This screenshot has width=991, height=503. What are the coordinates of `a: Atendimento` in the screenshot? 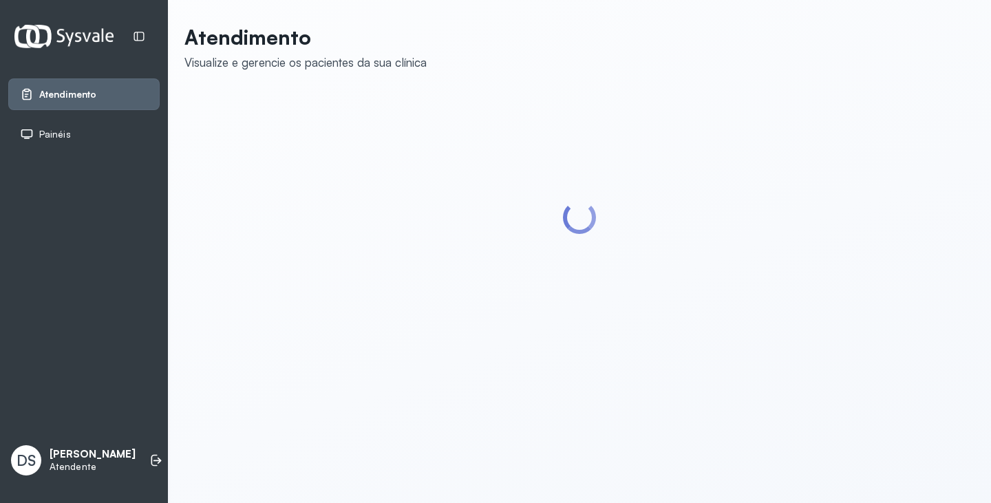 It's located at (84, 94).